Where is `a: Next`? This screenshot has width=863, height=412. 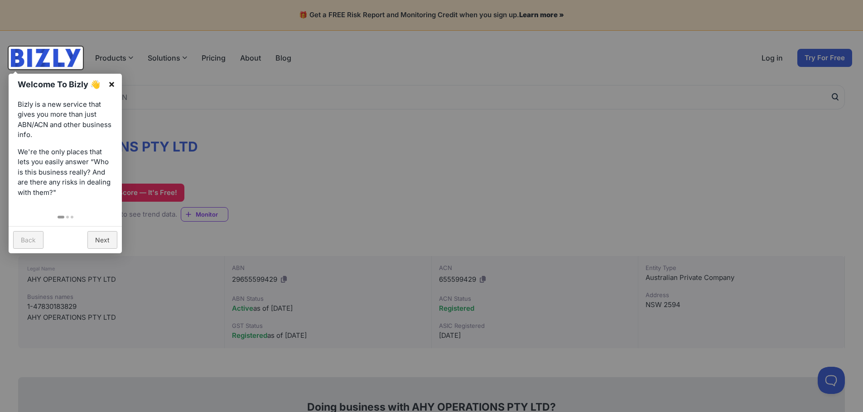
a: Next is located at coordinates (102, 240).